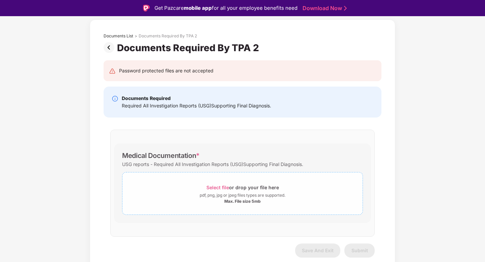 This screenshot has width=485, height=262. Describe the element at coordinates (243, 202) in the screenshot. I see `div: Max. File size 5mb` at that location.